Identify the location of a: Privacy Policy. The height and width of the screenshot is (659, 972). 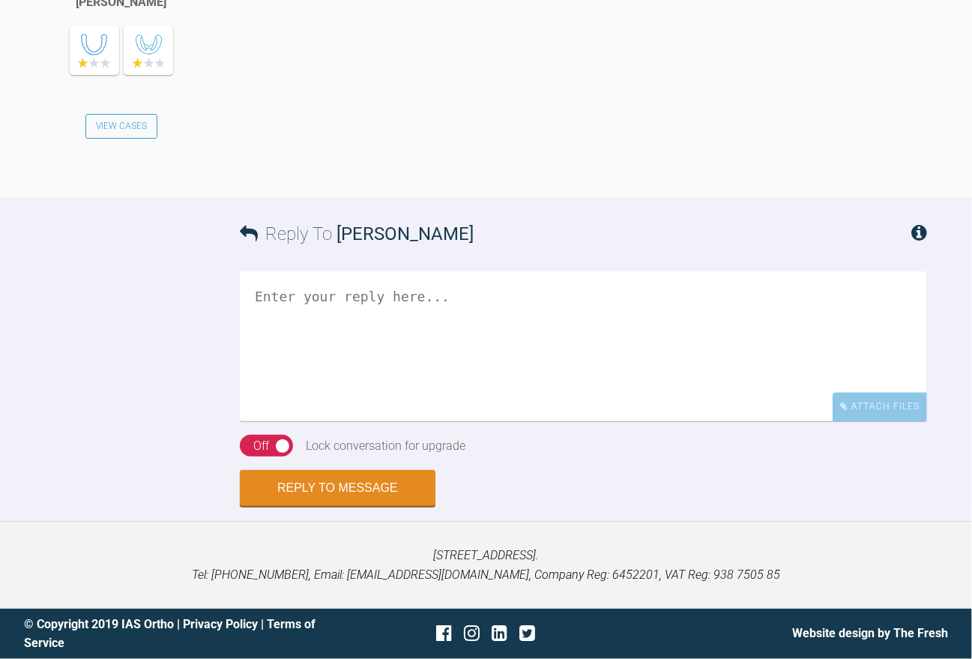
(220, 623).